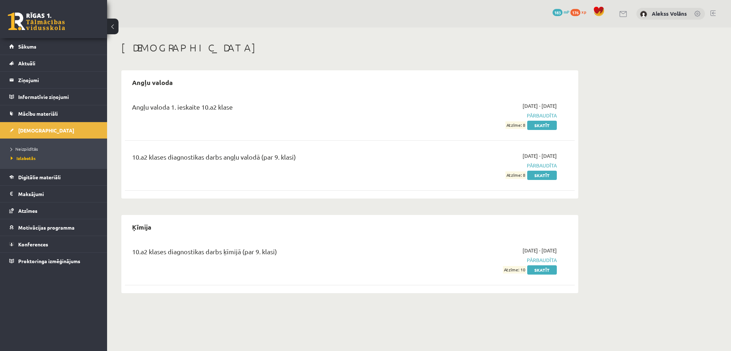 The image size is (731, 351). I want to click on a: 183 mP, so click(560, 12).